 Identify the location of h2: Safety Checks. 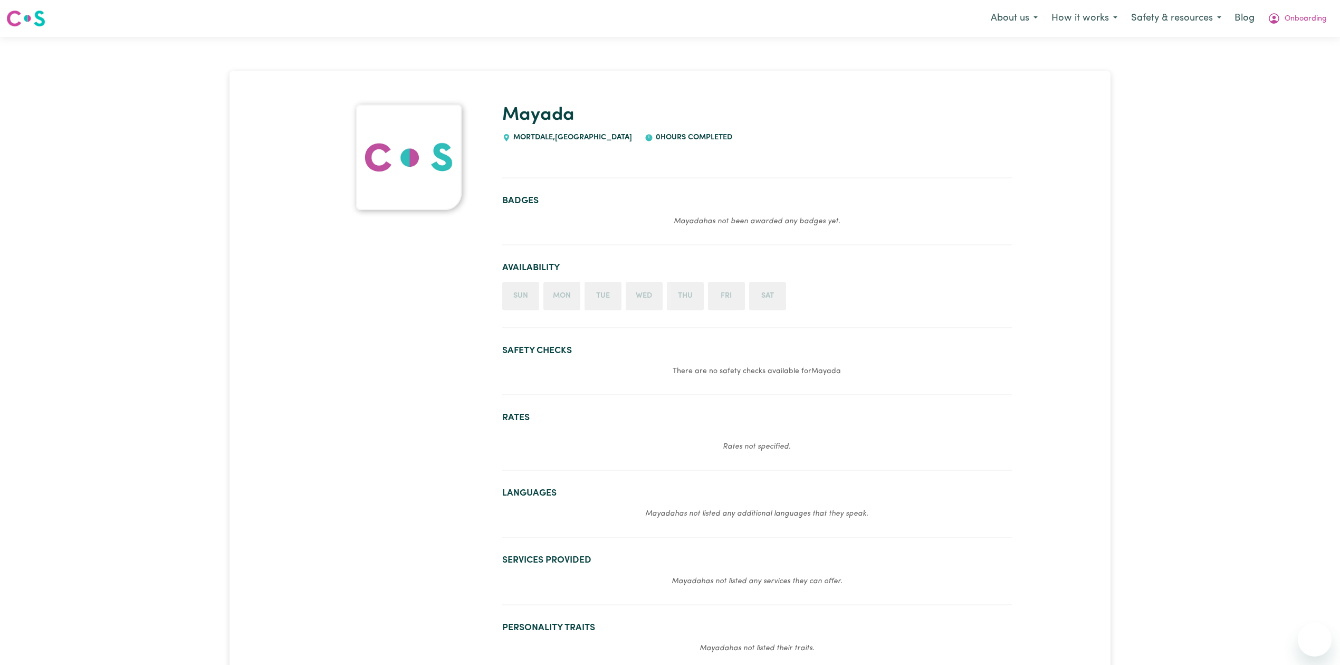
(757, 350).